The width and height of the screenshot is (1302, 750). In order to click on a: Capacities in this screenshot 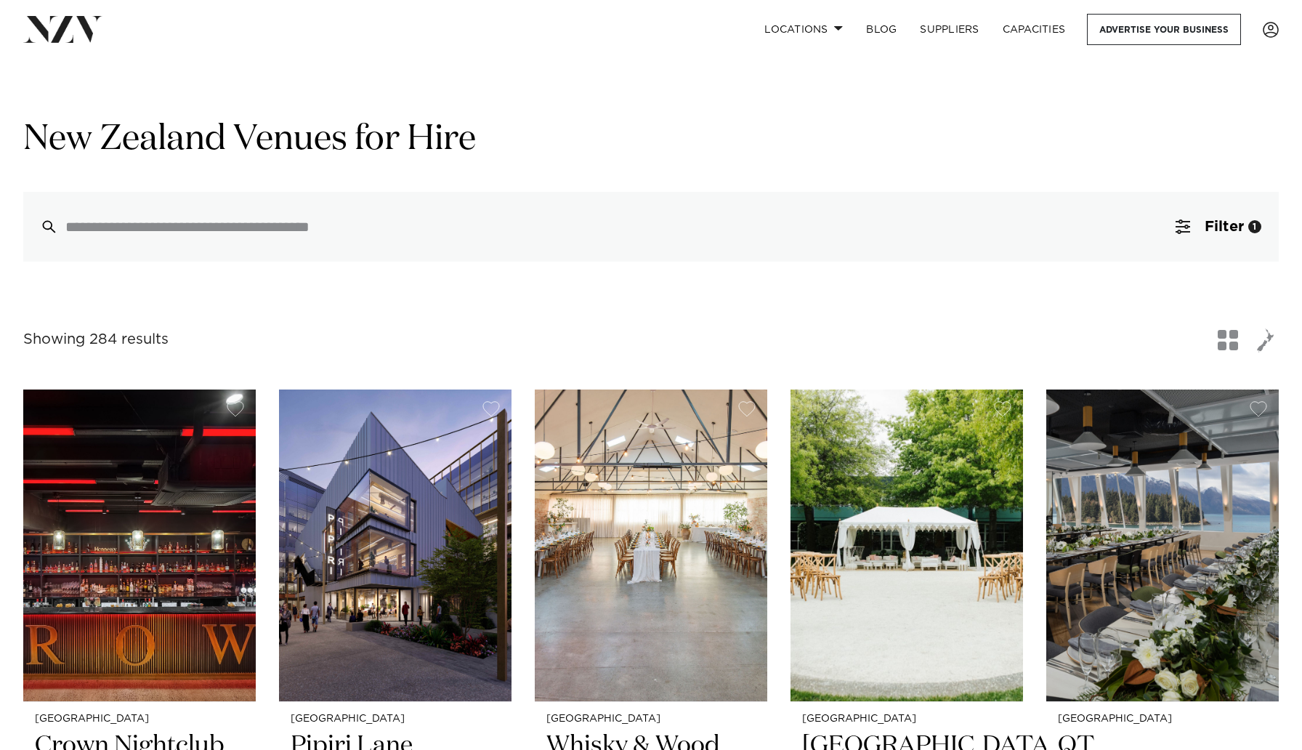, I will do `click(1034, 29)`.